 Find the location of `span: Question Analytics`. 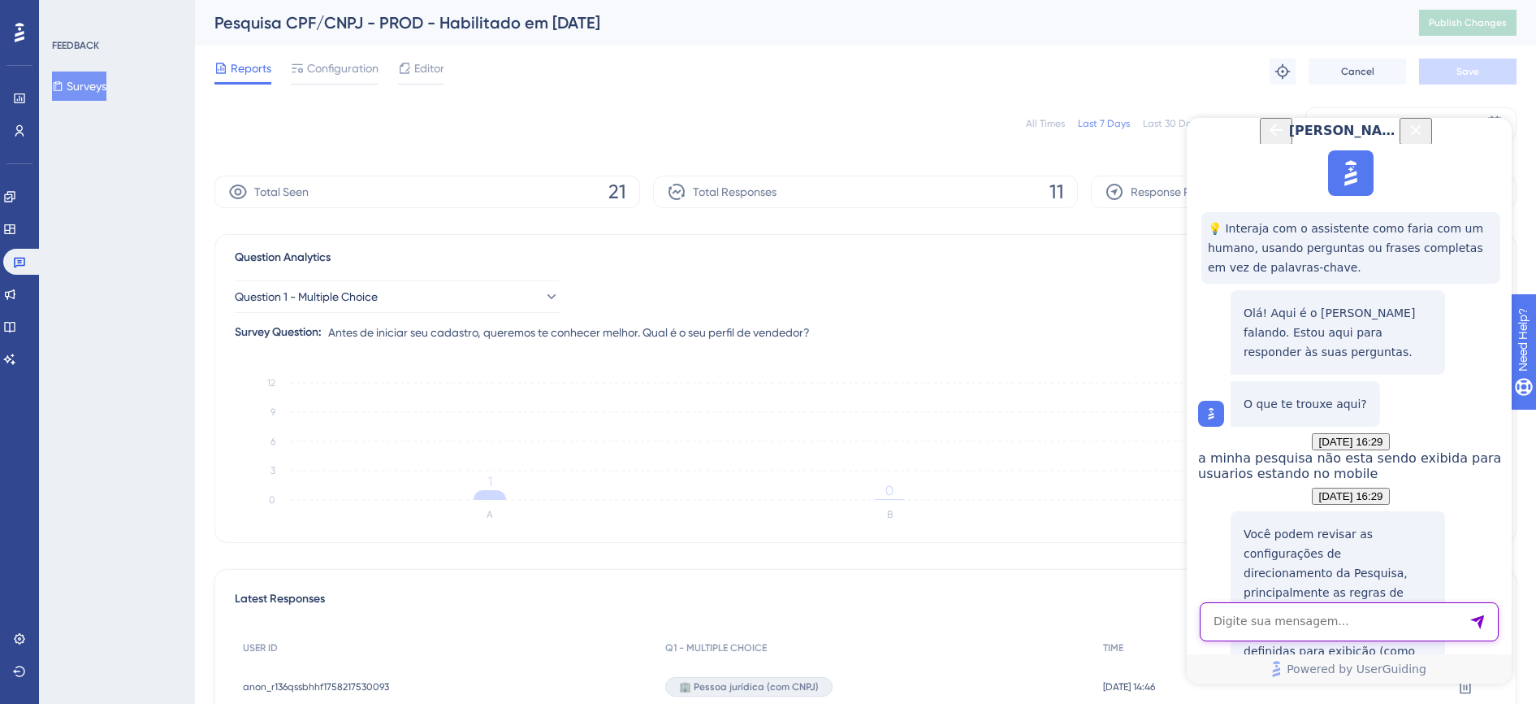

span: Question Analytics is located at coordinates (283, 258).